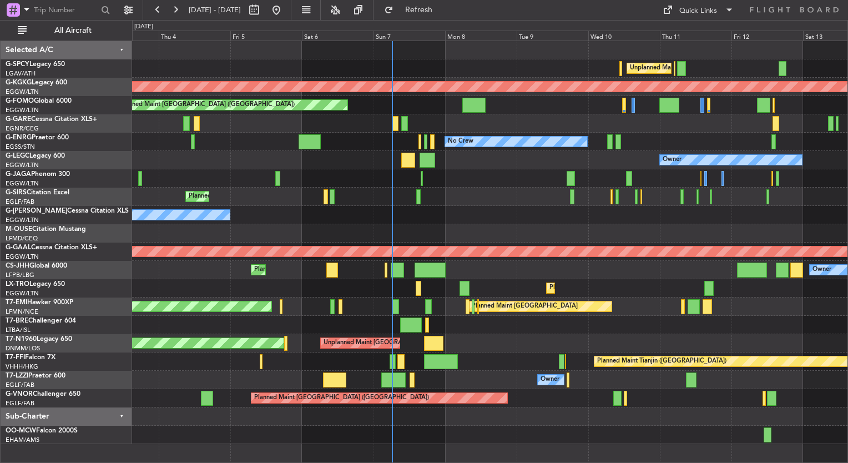 This screenshot has width=848, height=463. I want to click on span: T7-LZZI, so click(17, 376).